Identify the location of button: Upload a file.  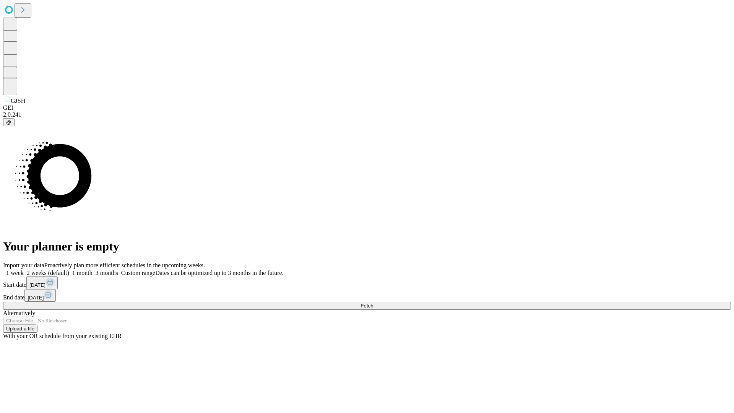
(20, 328).